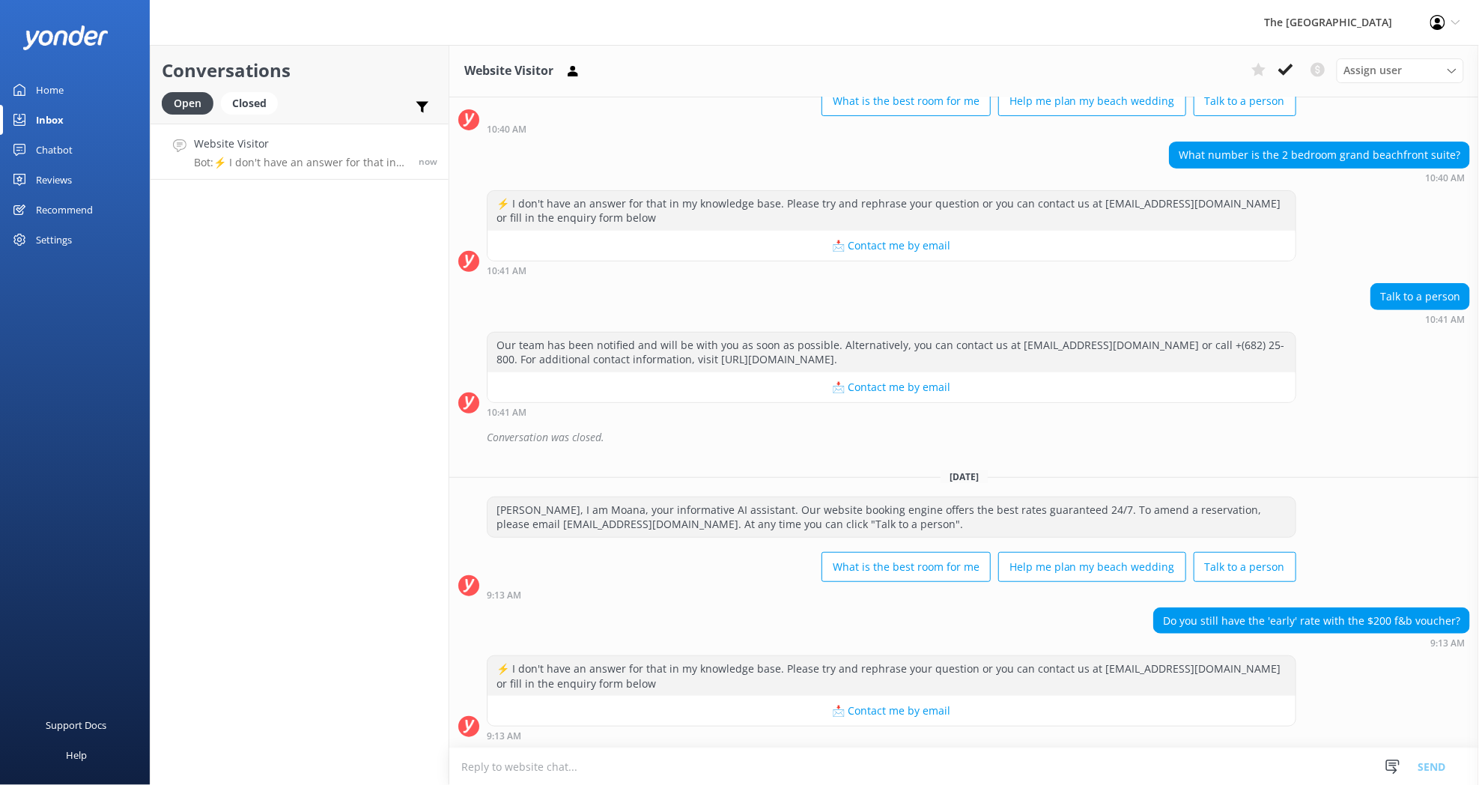 The image size is (1479, 785). Describe the element at coordinates (300, 70) in the screenshot. I see `h2: Conversations` at that location.